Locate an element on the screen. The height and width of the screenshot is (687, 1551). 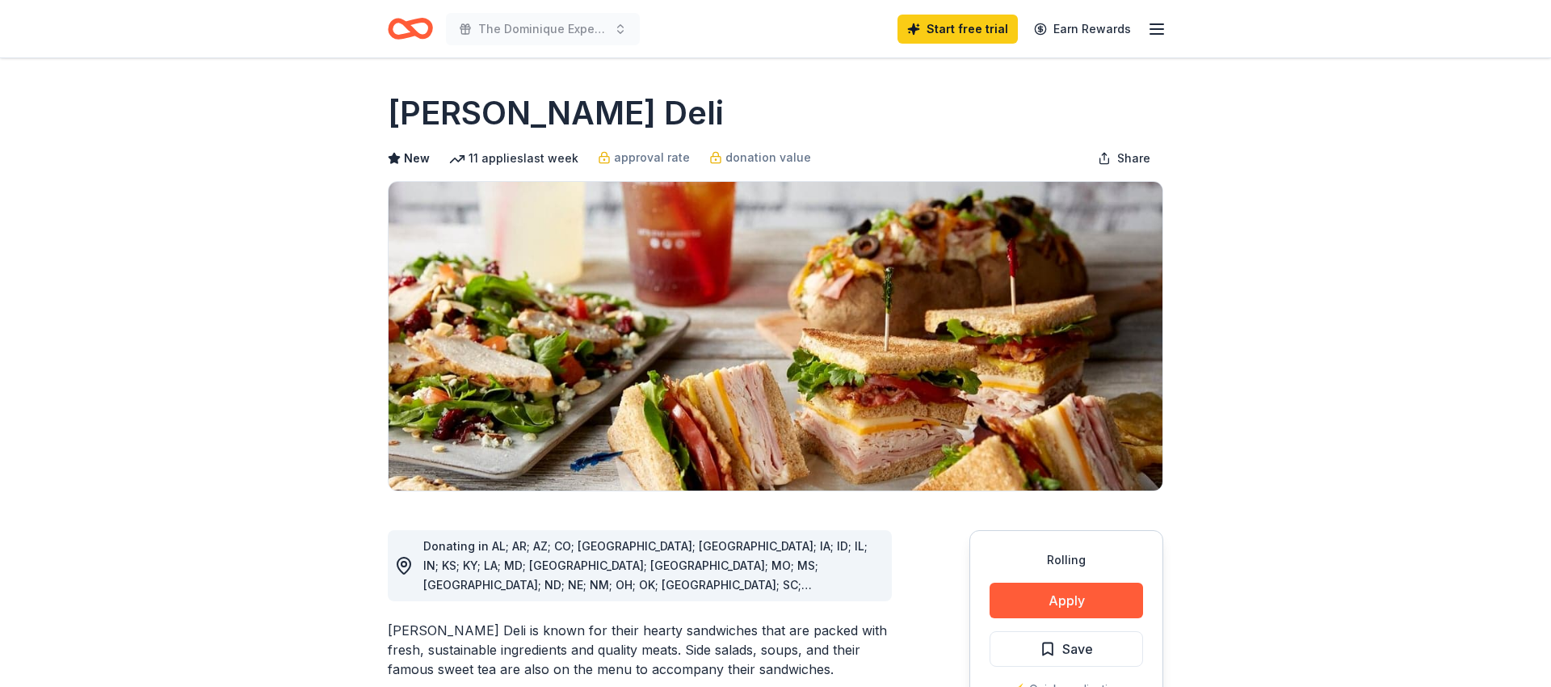
div: 11 applies last week is located at coordinates (514, 158).